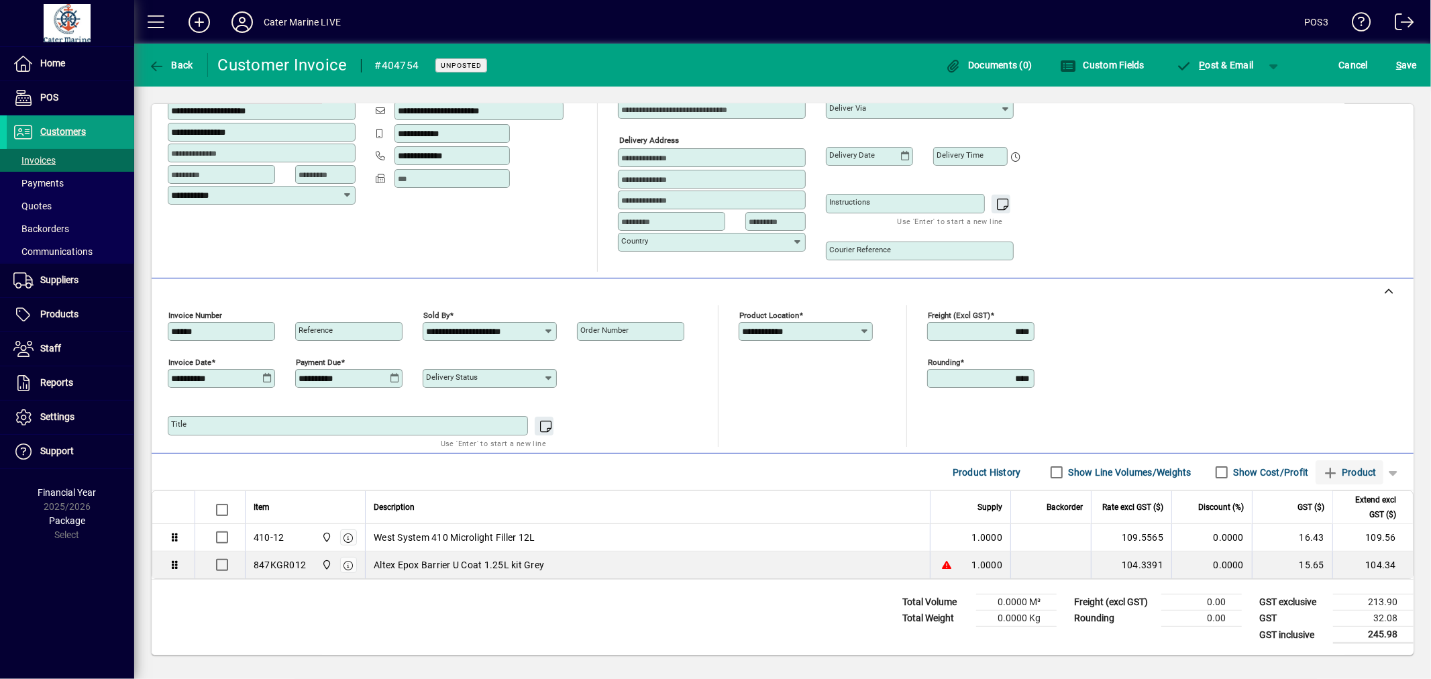 This screenshot has width=1431, height=679. What do you see at coordinates (454, 537) in the screenshot?
I see `span: West System 410 Microlight Filler 12L` at bounding box center [454, 537].